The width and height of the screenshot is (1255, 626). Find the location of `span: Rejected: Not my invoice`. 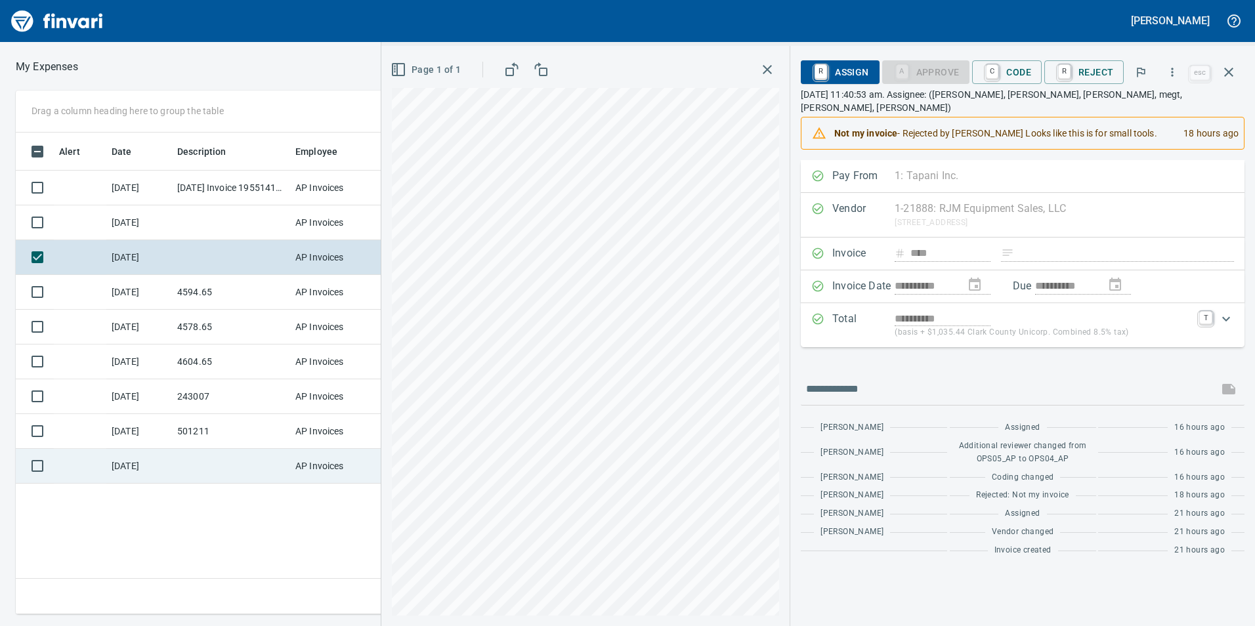

span: Rejected: Not my invoice is located at coordinates (1023, 496).